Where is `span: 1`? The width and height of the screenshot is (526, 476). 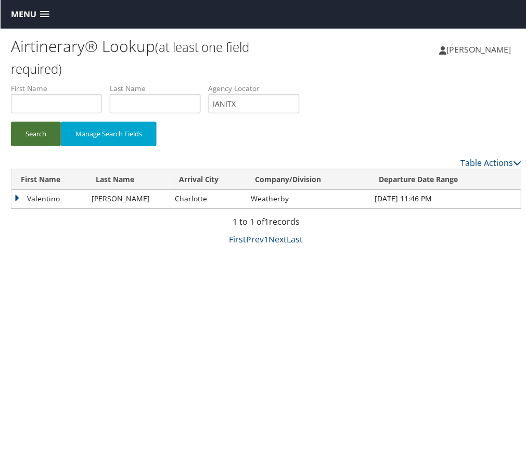
span: 1 is located at coordinates (266, 222).